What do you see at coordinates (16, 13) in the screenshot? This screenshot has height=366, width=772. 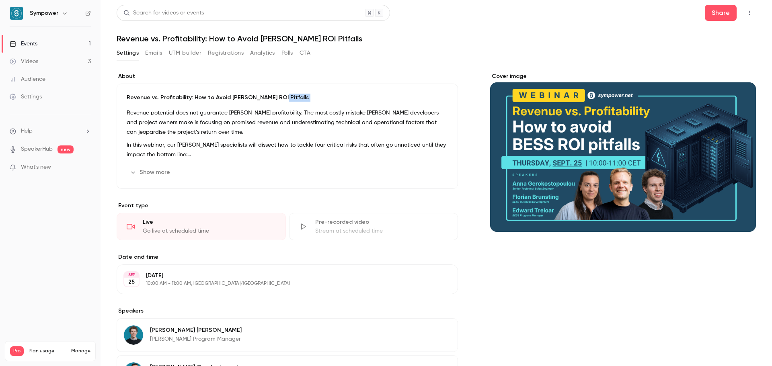 I see `img: Sympower` at bounding box center [16, 13].